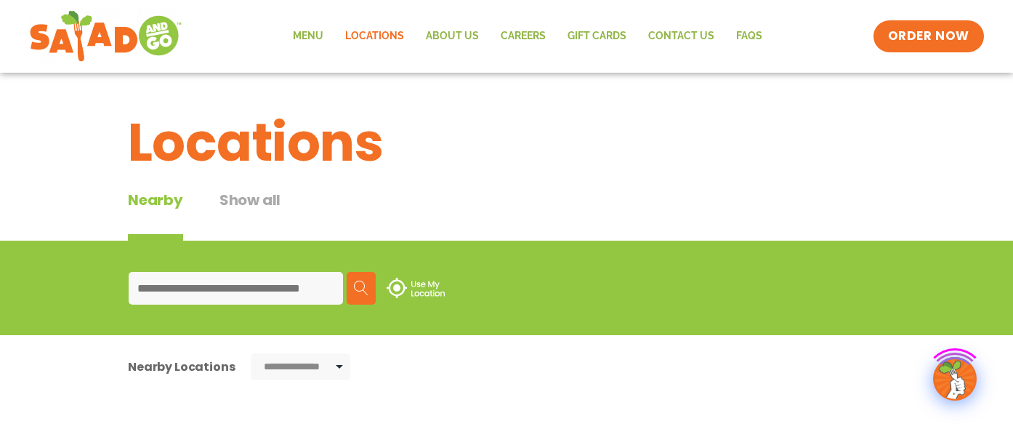  Describe the element at coordinates (250, 214) in the screenshot. I see `button: Show all` at that location.